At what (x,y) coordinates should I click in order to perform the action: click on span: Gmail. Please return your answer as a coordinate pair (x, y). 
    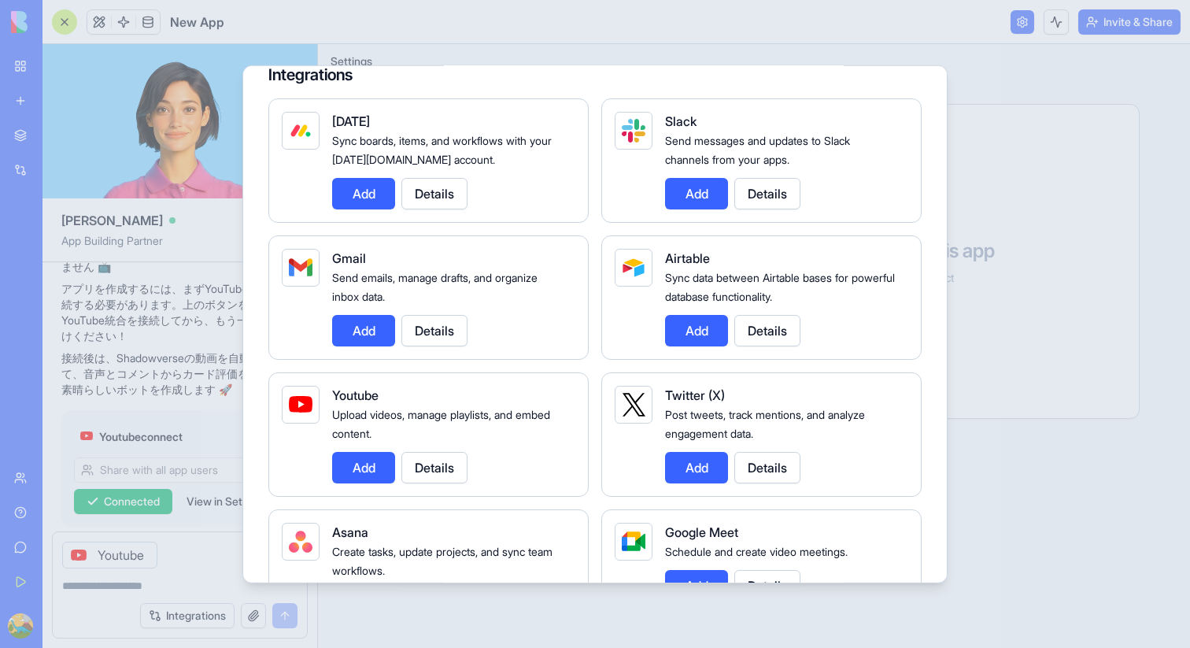
    Looking at the image, I should click on (349, 257).